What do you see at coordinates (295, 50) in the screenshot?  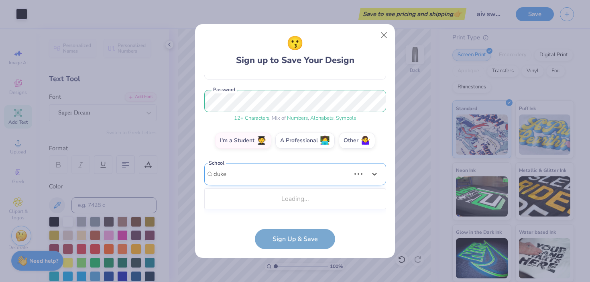 I see `div: Sign up to Save Your Design` at bounding box center [295, 50].